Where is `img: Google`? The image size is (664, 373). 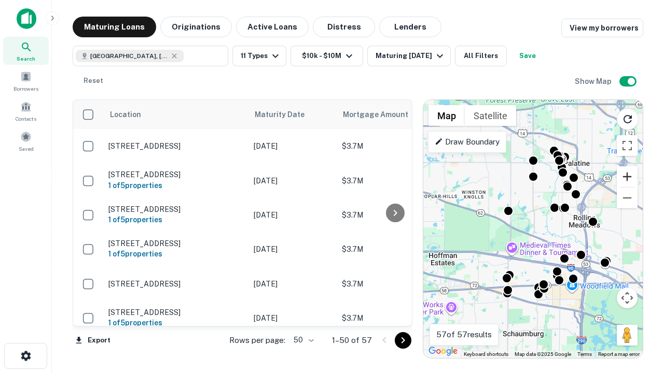
img: Google is located at coordinates (443, 352).